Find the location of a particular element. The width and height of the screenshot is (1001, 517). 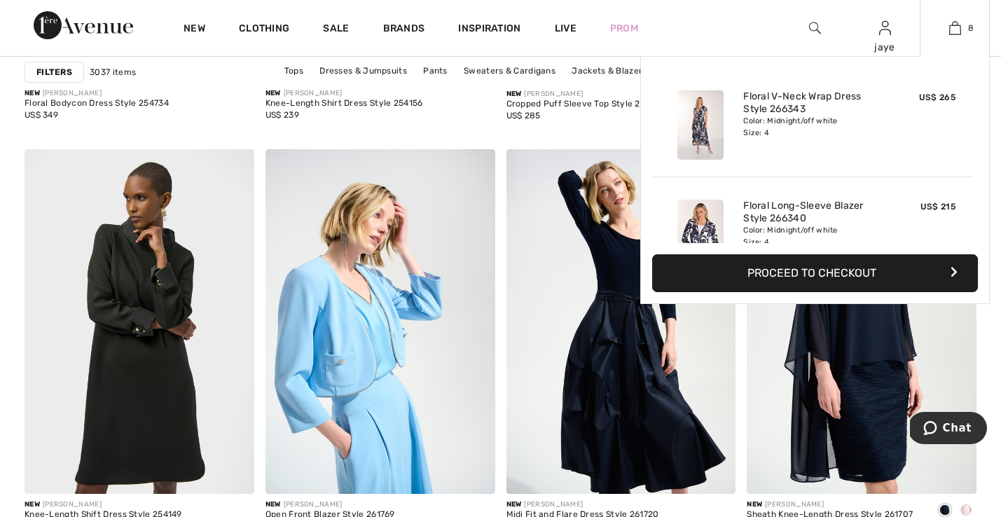

a: Sale is located at coordinates (336, 29).